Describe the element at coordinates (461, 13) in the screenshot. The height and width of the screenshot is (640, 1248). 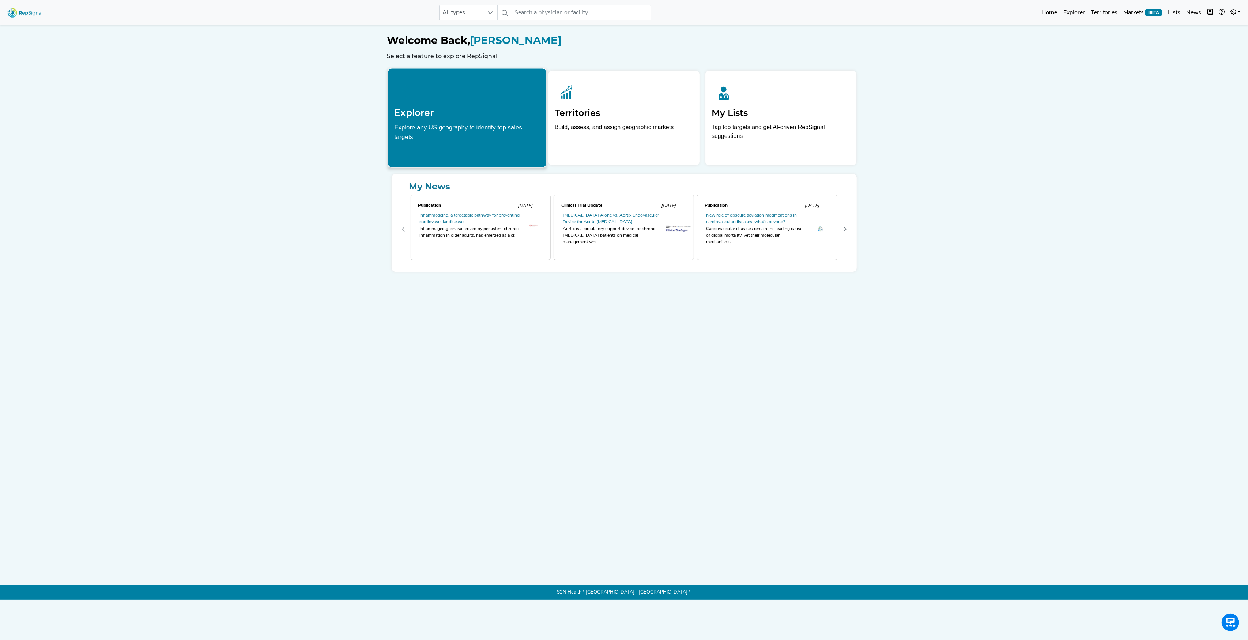
I see `span: All types` at that location.